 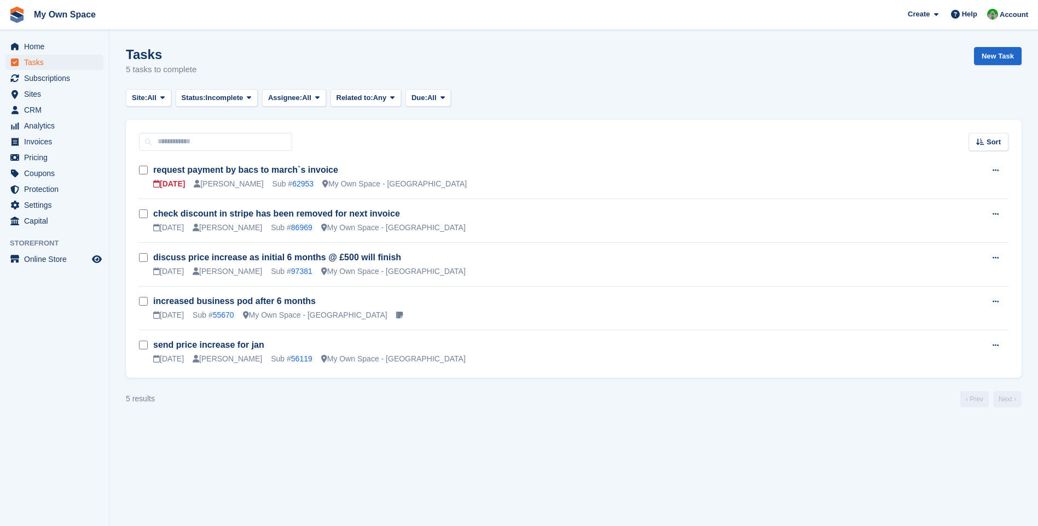 What do you see at coordinates (302, 184) in the screenshot?
I see `a: 62953` at bounding box center [302, 184].